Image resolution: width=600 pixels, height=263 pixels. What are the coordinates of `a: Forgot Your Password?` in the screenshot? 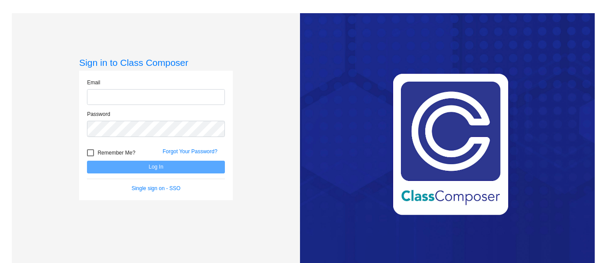 It's located at (190, 151).